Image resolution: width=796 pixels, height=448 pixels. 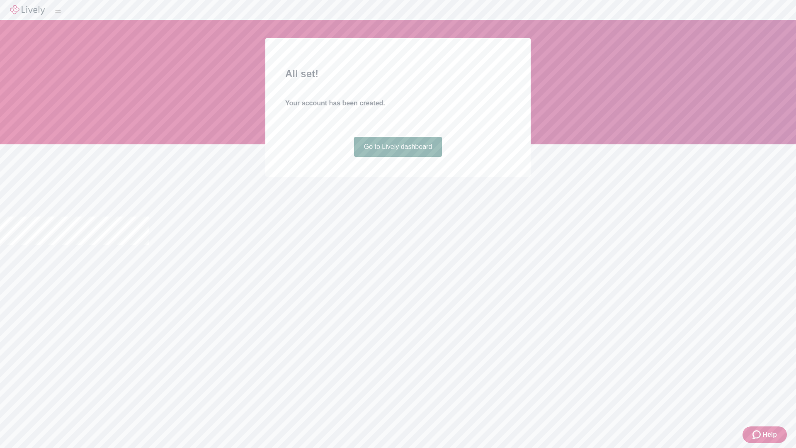 What do you see at coordinates (398, 103) in the screenshot?
I see `h4: Your account has been created.` at bounding box center [398, 103].